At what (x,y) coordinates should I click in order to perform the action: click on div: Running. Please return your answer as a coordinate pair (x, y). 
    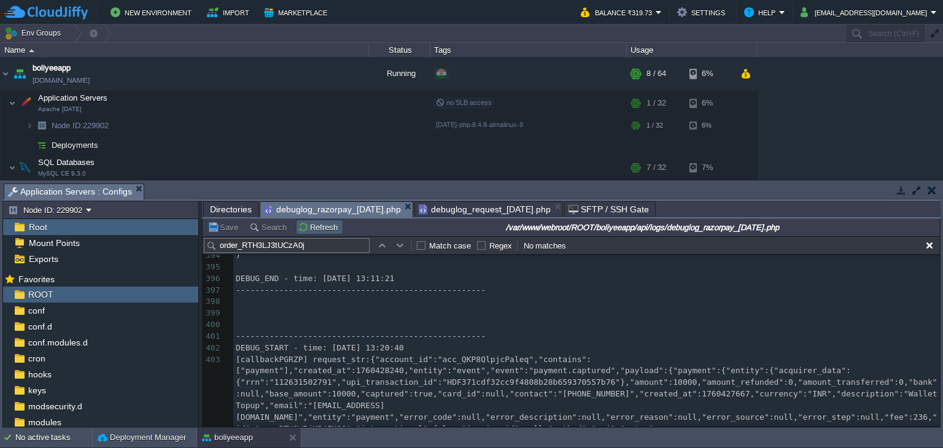
    Looking at the image, I should click on (400, 74).